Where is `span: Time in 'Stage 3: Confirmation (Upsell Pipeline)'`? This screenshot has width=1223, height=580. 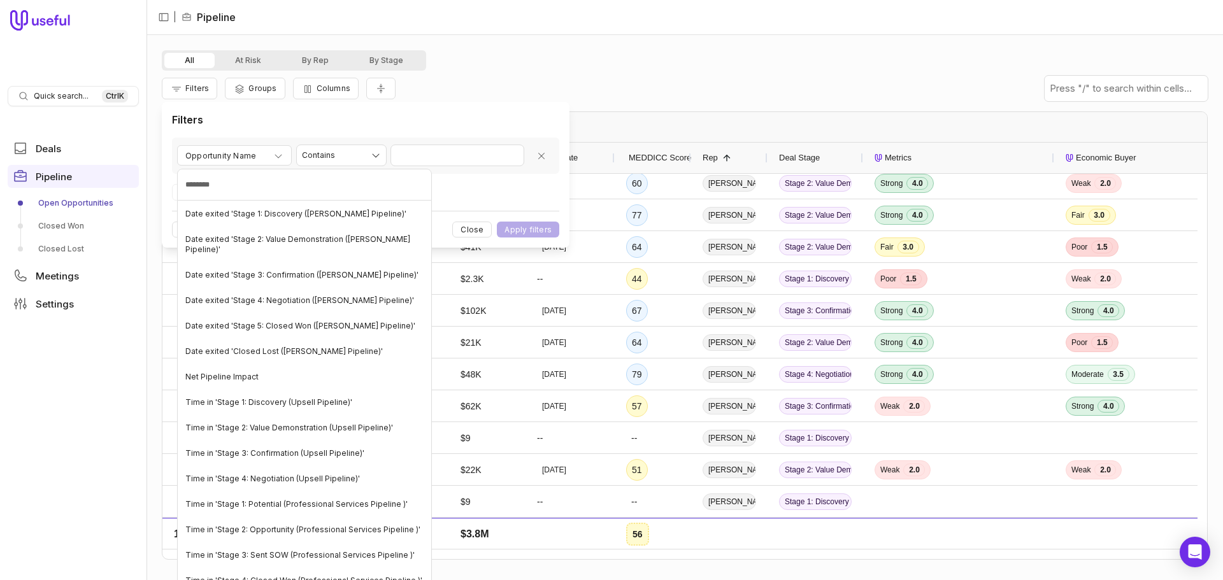
span: Time in 'Stage 3: Confirmation (Upsell Pipeline)' is located at coordinates (274, 453).